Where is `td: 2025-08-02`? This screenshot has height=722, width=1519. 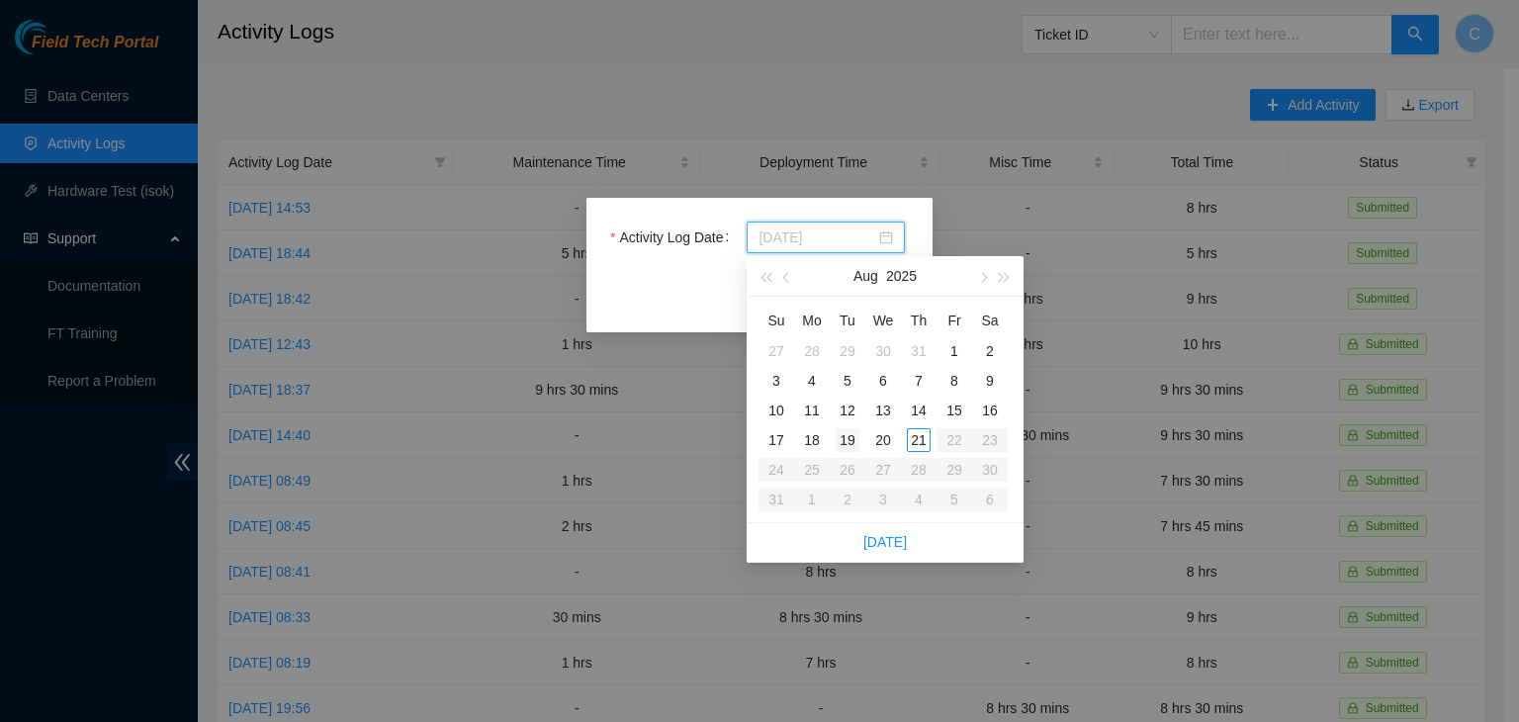
td: 2025-08-02 is located at coordinates (990, 351).